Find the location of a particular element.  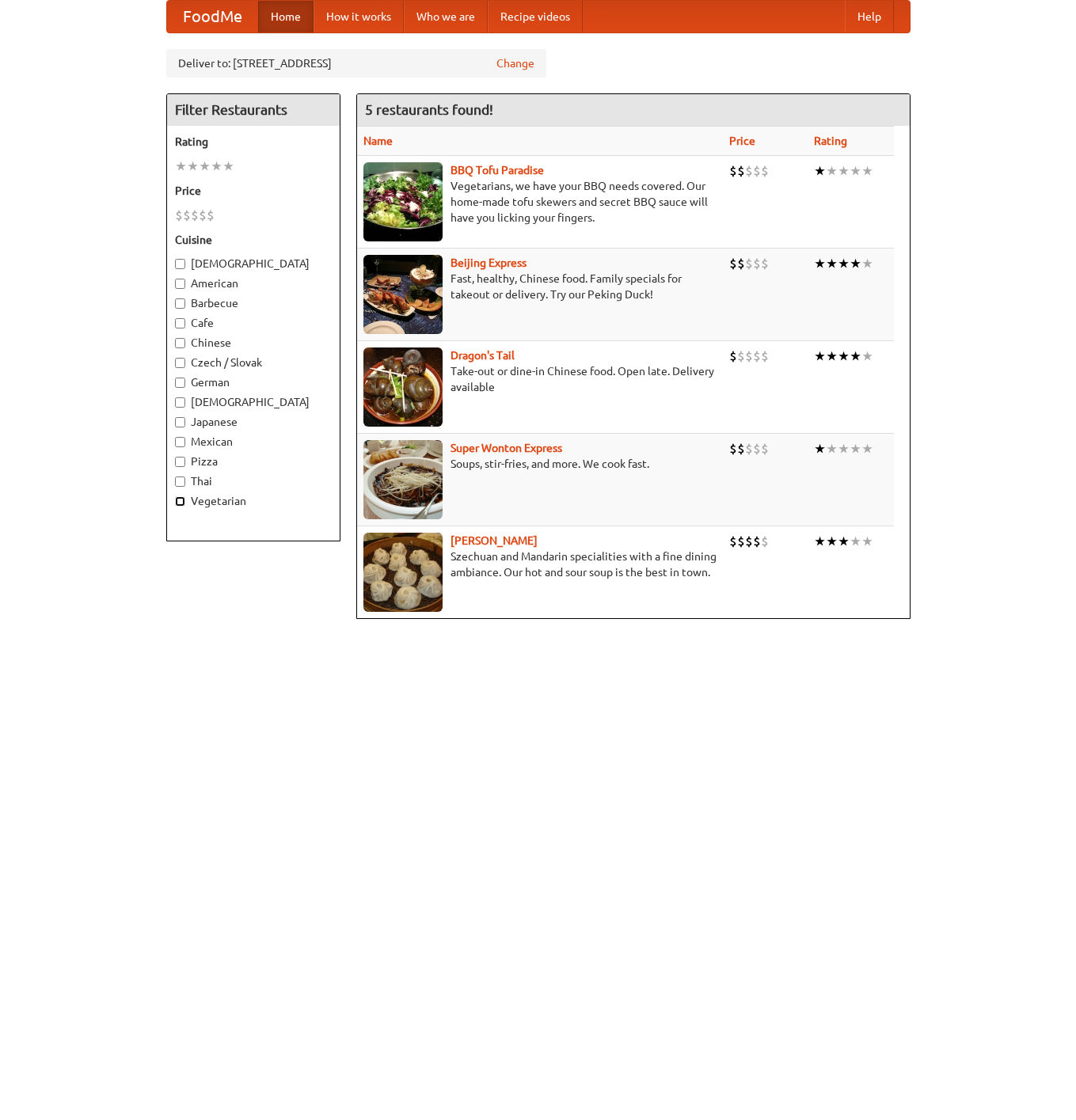

a: FoodMe is located at coordinates (212, 17).